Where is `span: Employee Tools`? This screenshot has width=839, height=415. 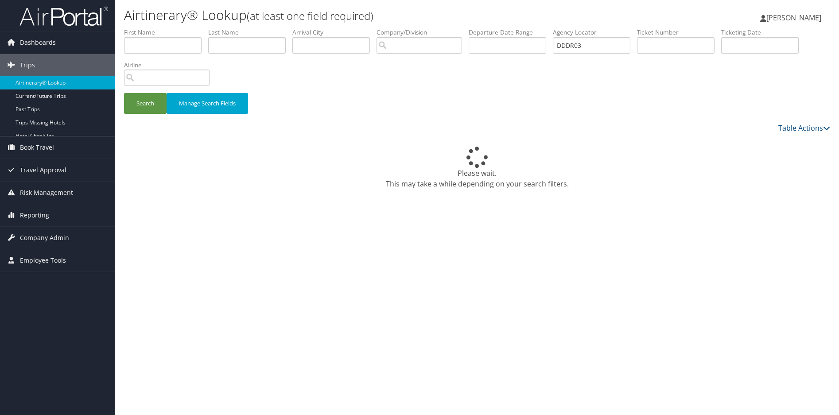
span: Employee Tools is located at coordinates (43, 261).